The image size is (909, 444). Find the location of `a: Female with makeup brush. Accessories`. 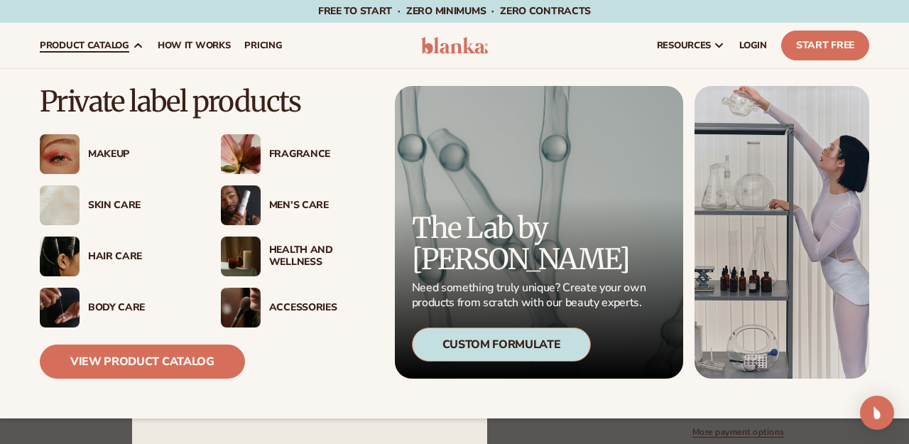

a: Female with makeup brush. Accessories is located at coordinates (297, 307).